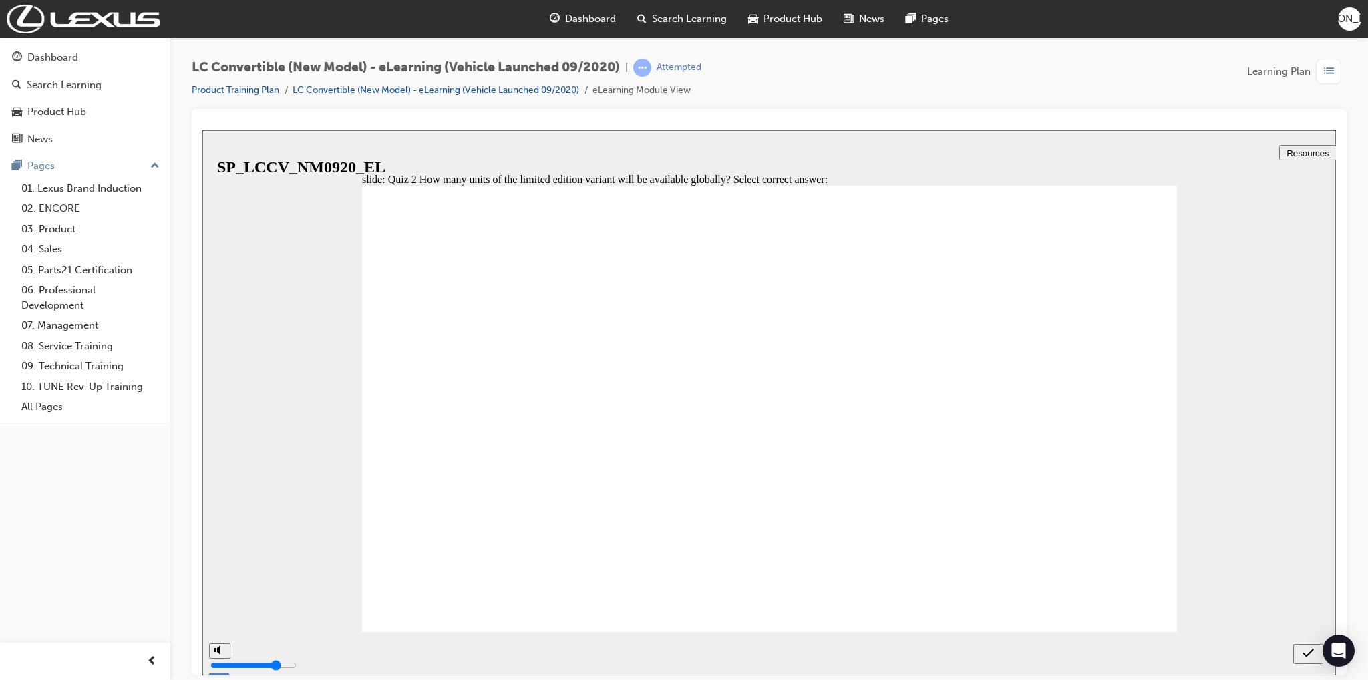  I want to click on div: News, so click(40, 139).